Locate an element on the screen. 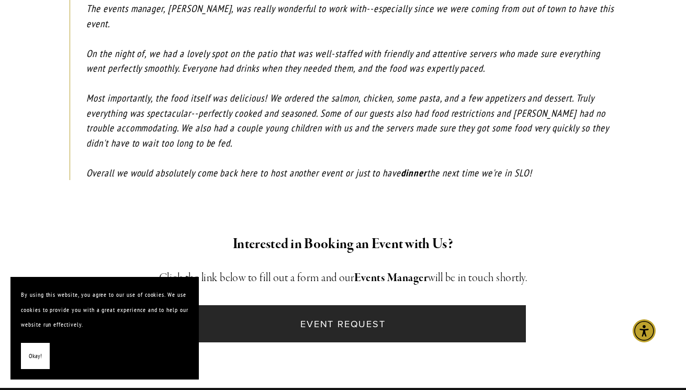  button: Okay! is located at coordinates (35, 356).